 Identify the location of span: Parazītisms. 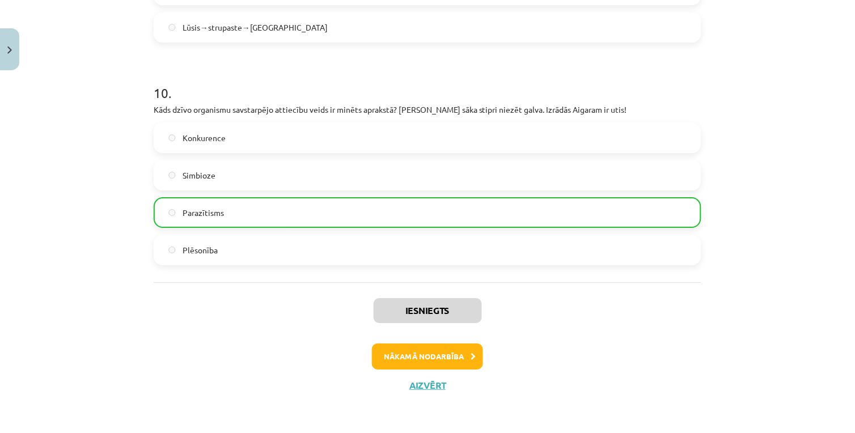
(203, 213).